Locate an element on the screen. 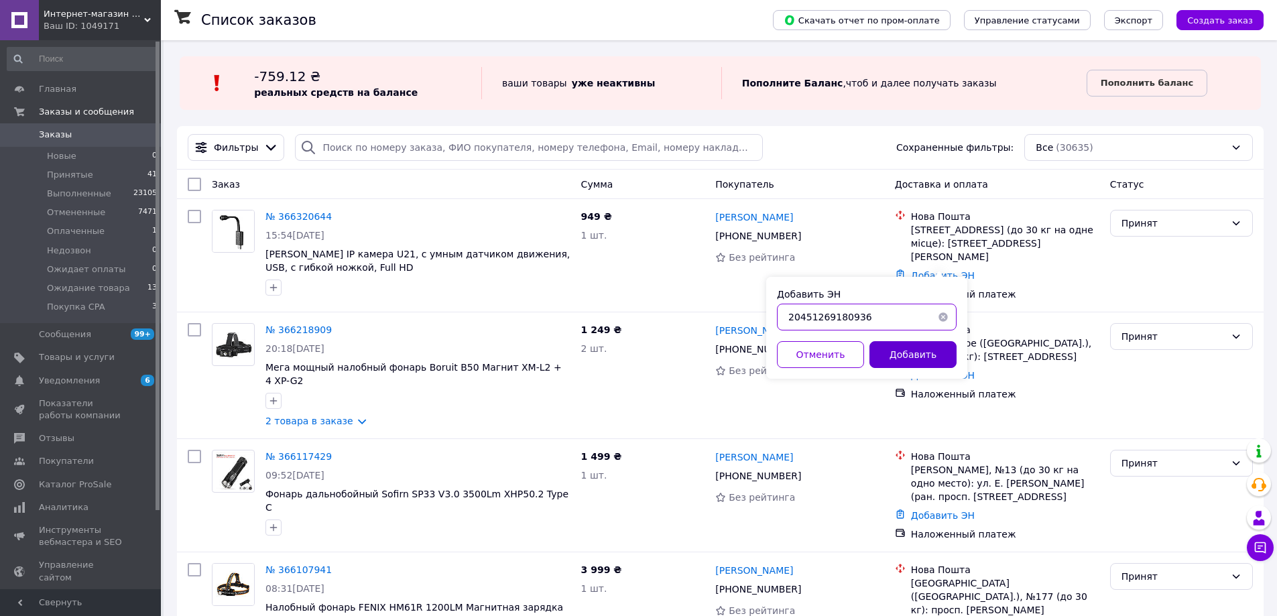  span: 3 is located at coordinates (154, 307).